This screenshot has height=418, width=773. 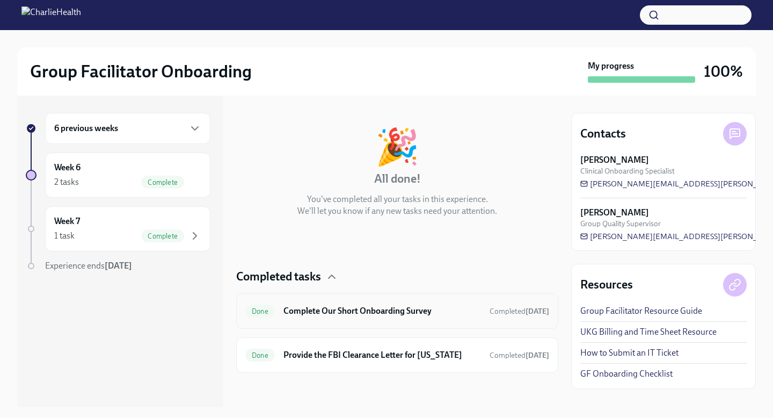 I want to click on h4: Contacts, so click(x=603, y=134).